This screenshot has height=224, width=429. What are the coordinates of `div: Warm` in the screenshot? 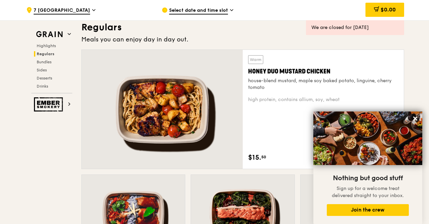 It's located at (256, 60).